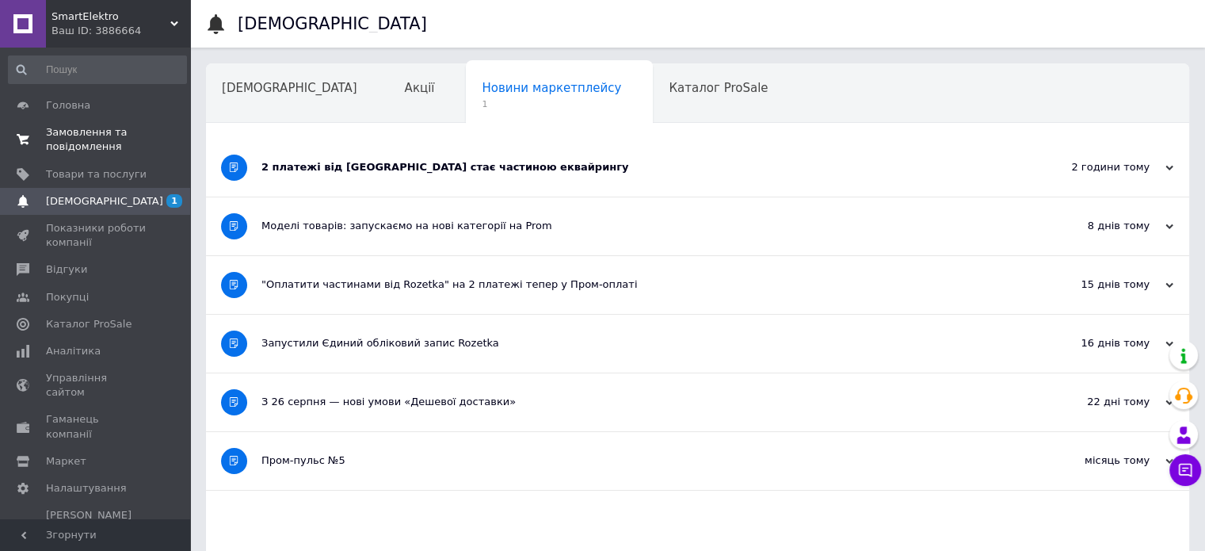 The width and height of the screenshot is (1205, 551). Describe the element at coordinates (1094, 167) in the screenshot. I see `div: 2 години тому` at that location.